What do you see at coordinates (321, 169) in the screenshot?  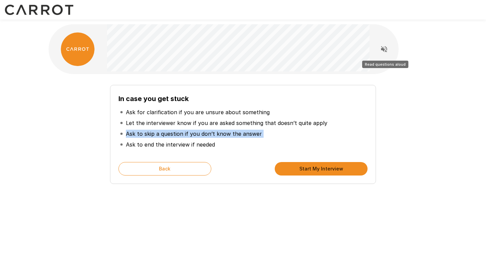 I see `button: Start My Interview` at bounding box center [321, 169].